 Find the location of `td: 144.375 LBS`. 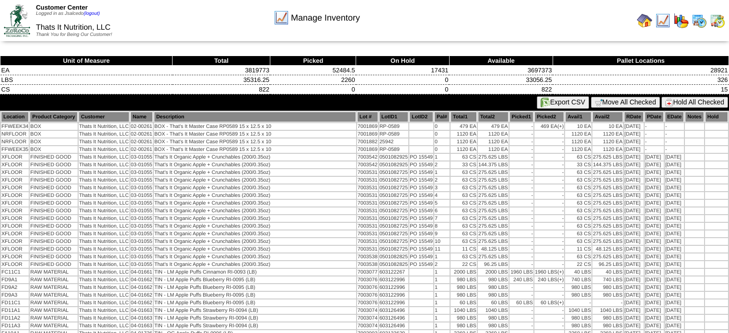

td: 144.375 LBS is located at coordinates (608, 165).